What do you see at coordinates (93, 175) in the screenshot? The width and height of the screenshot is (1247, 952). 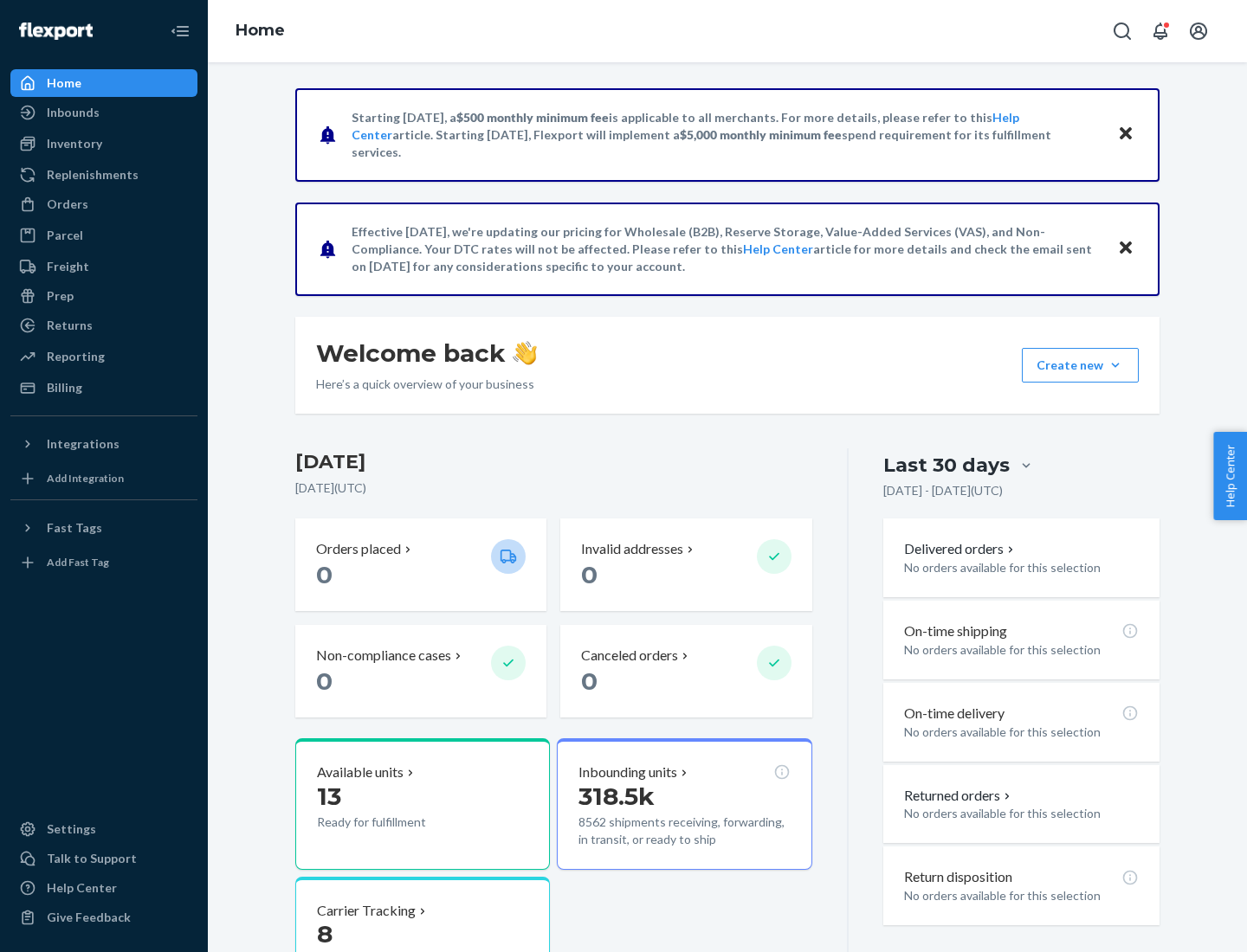 I see `div: Replenishments` at bounding box center [93, 175].